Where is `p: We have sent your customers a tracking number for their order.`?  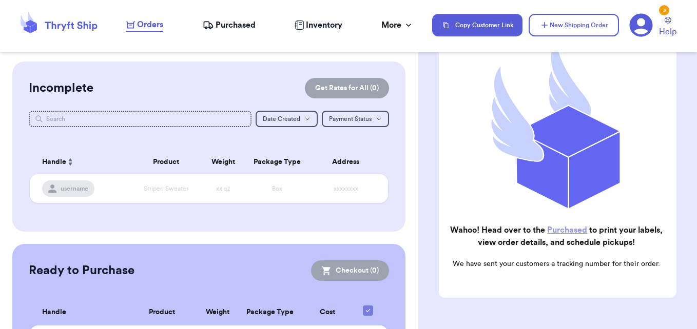 p: We have sent your customers a tracking number for their order. is located at coordinates (556, 264).